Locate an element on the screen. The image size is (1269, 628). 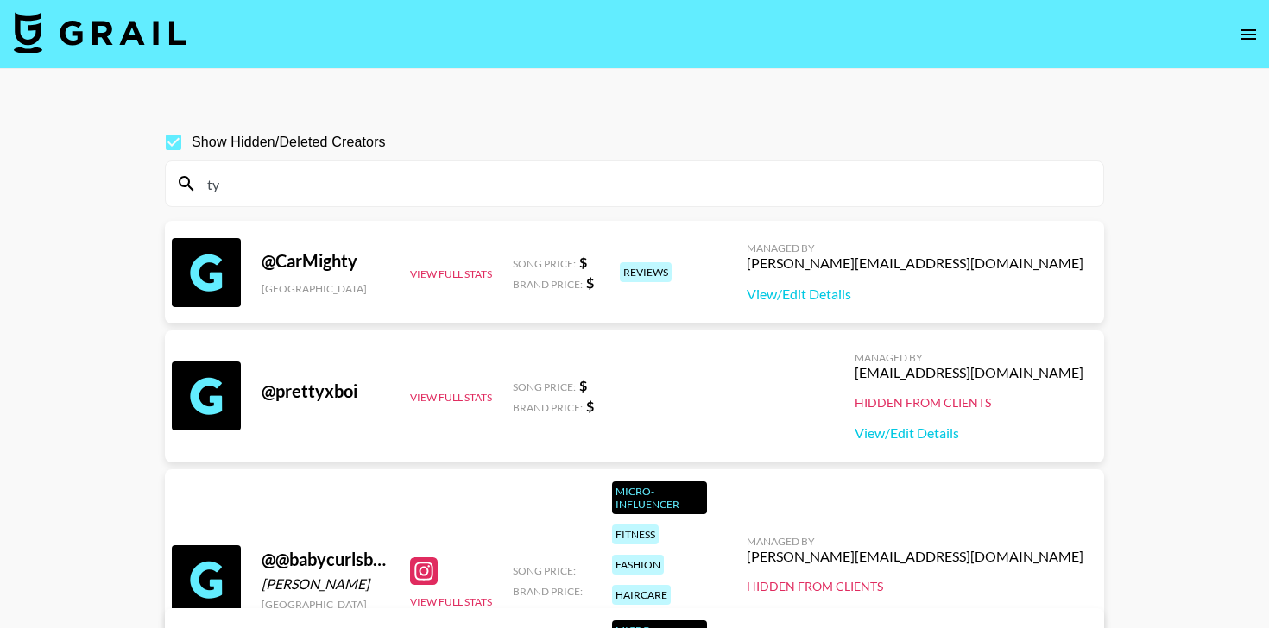
div: fashion is located at coordinates (638, 564).